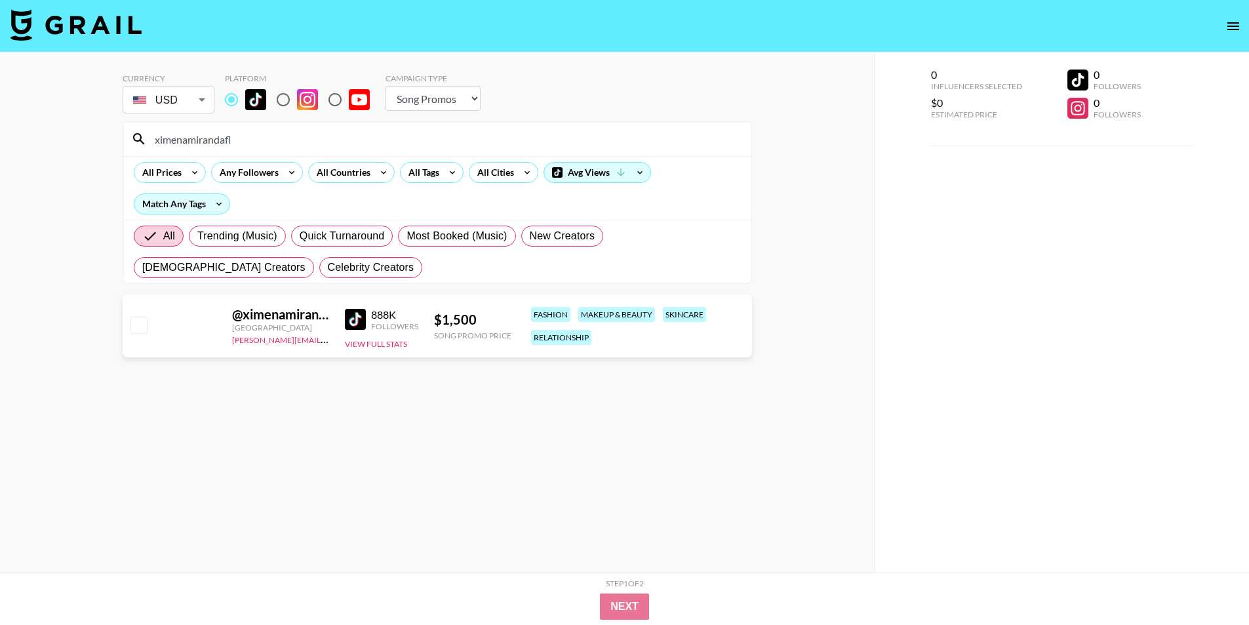  What do you see at coordinates (341, 172) in the screenshot?
I see `div: All Countries` at bounding box center [341, 172].